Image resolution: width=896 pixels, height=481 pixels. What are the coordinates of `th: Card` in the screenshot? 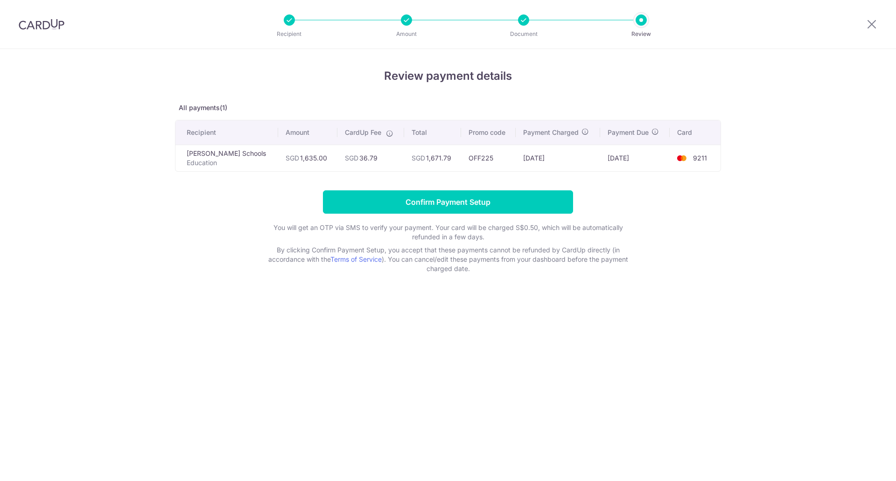 It's located at (695, 133).